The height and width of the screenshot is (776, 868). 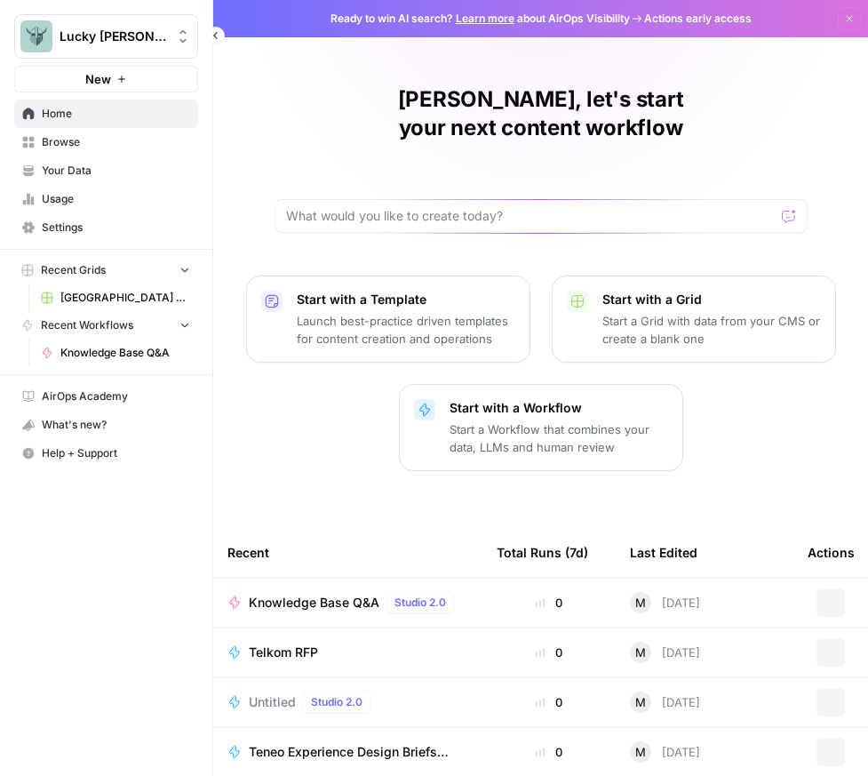 I want to click on a: Usage, so click(x=106, y=199).